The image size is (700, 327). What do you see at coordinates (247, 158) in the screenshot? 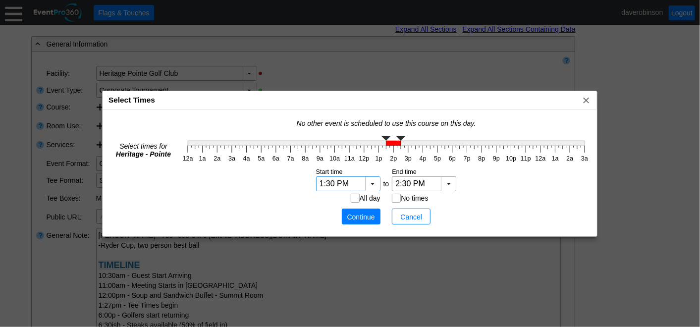
I see `text: 4a` at bounding box center [247, 158].